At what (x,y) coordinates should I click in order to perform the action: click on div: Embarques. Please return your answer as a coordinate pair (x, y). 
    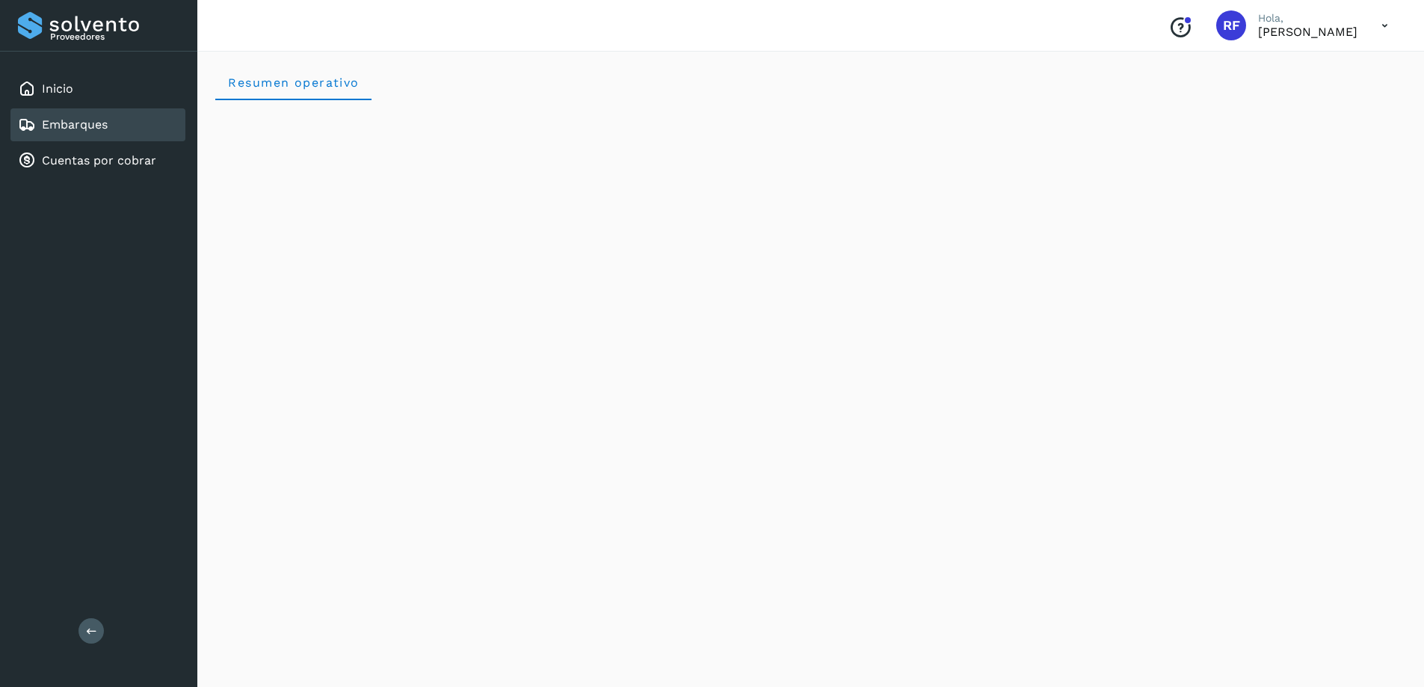
    Looking at the image, I should click on (98, 125).